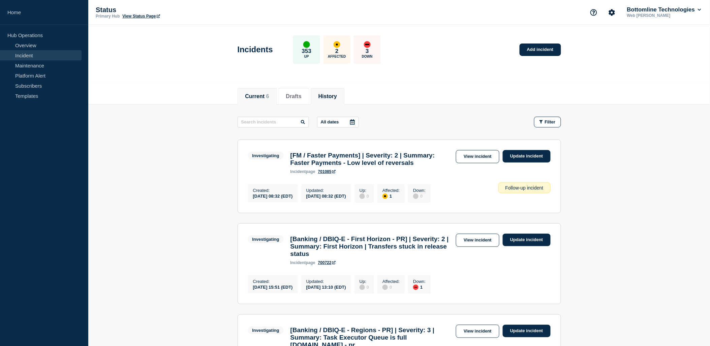 The image size is (710, 346). Describe the element at coordinates (307, 45) in the screenshot. I see `div: up` at that location.